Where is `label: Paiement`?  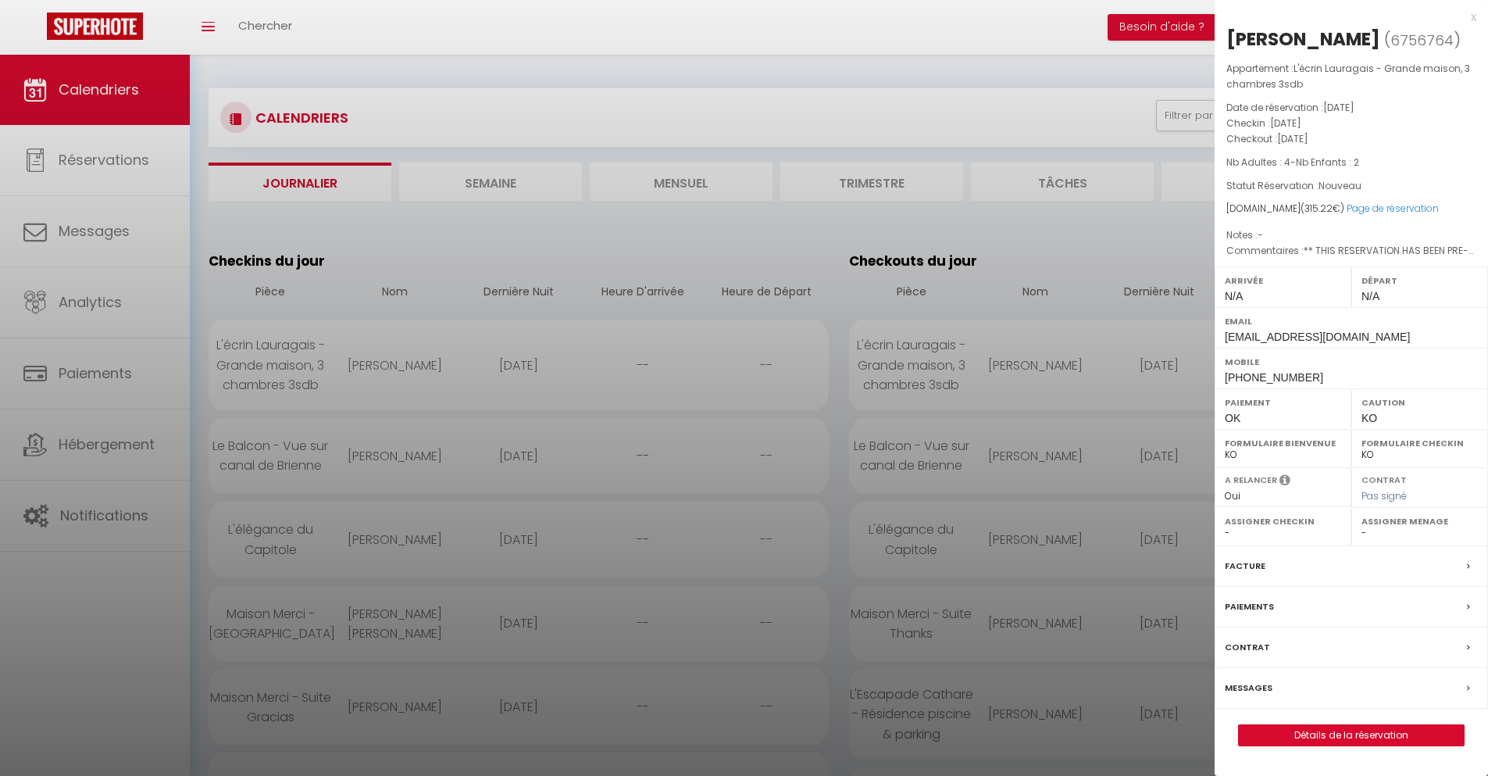 label: Paiement is located at coordinates (1283, 402).